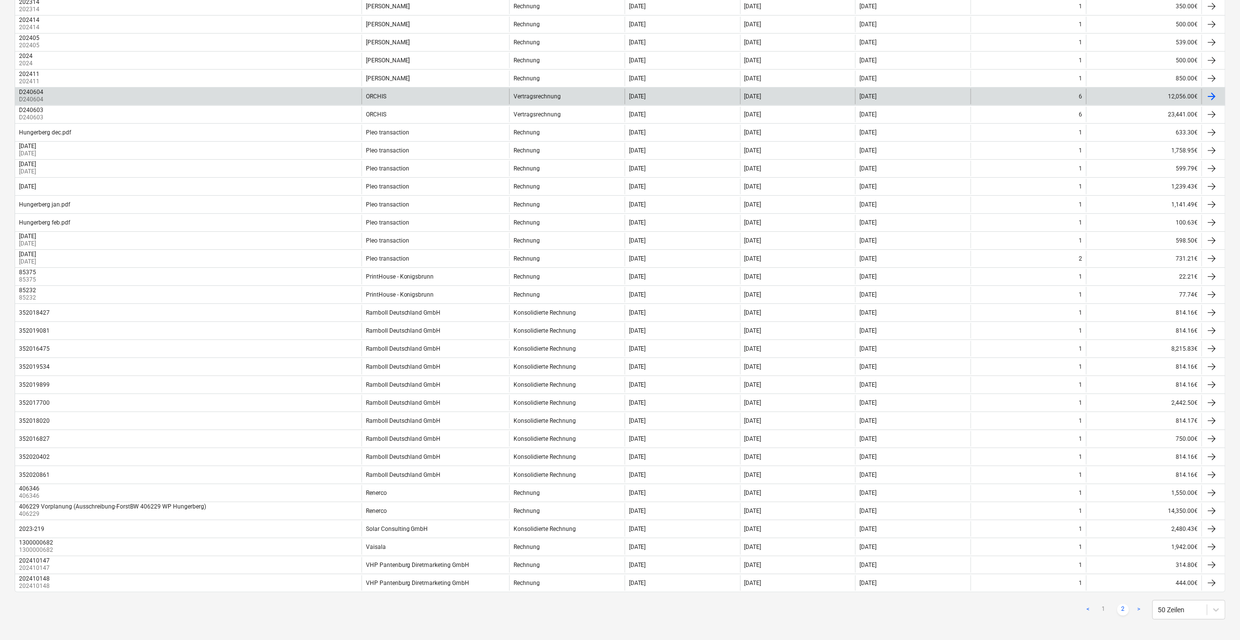 The image size is (1240, 640). What do you see at coordinates (34, 313) in the screenshot?
I see `div: 352018427` at bounding box center [34, 313].